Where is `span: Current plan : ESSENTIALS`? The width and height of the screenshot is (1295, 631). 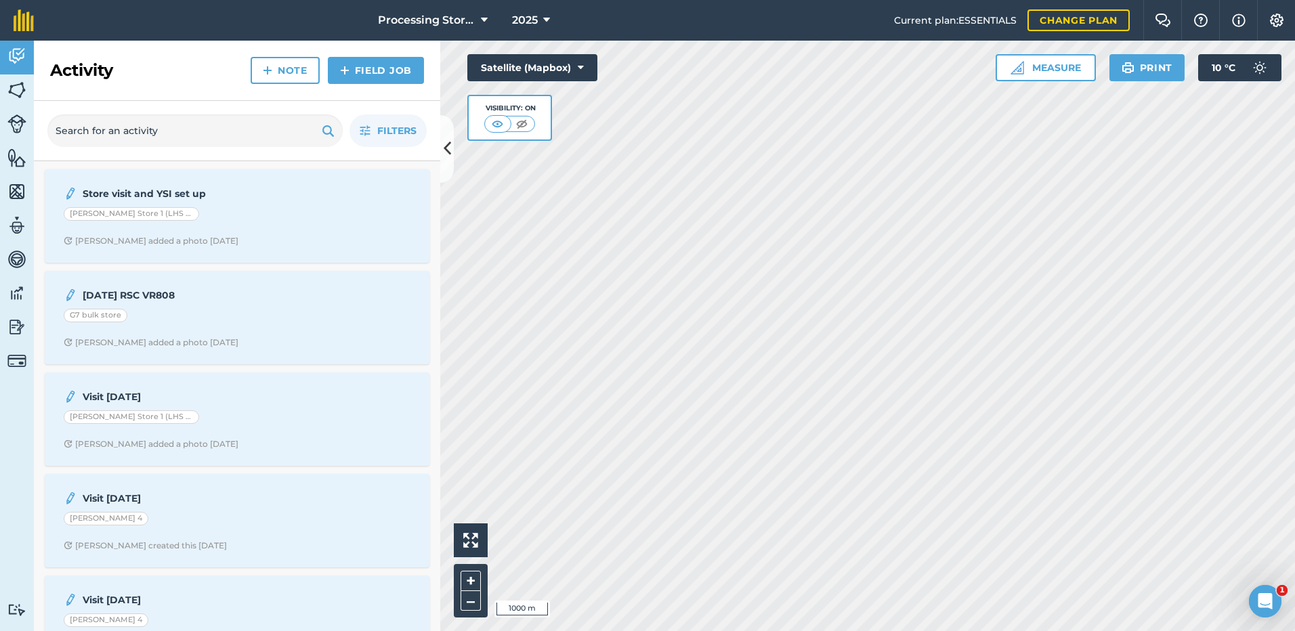
span: Current plan : ESSENTIALS is located at coordinates (955, 20).